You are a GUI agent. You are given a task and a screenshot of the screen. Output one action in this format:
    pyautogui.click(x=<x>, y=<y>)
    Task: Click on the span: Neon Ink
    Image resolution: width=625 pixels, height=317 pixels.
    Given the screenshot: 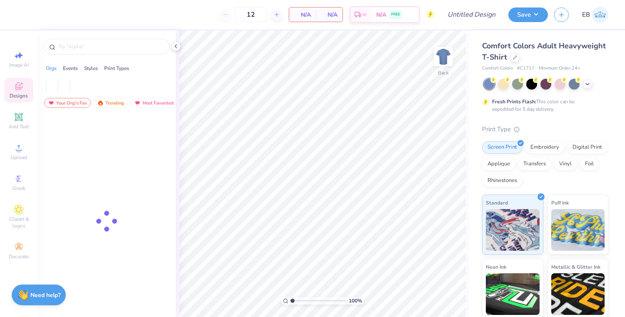 What is the action you would take?
    pyautogui.click(x=496, y=267)
    